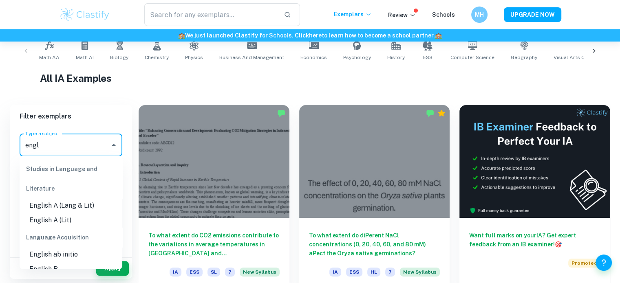  What do you see at coordinates (315, 35) in the screenshot?
I see `a: here` at bounding box center [315, 35].